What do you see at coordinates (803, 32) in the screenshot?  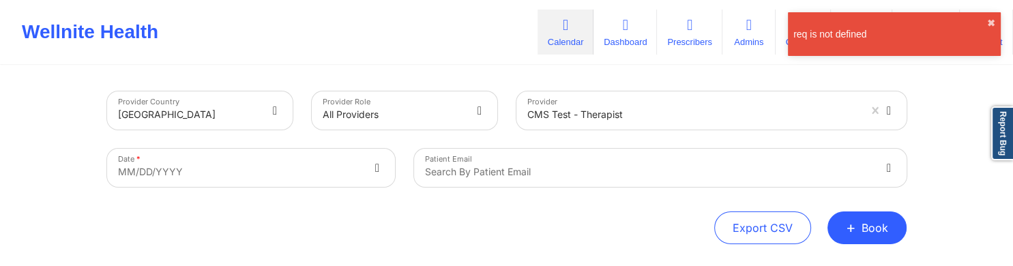 I see `a: Coaches` at bounding box center [803, 32].